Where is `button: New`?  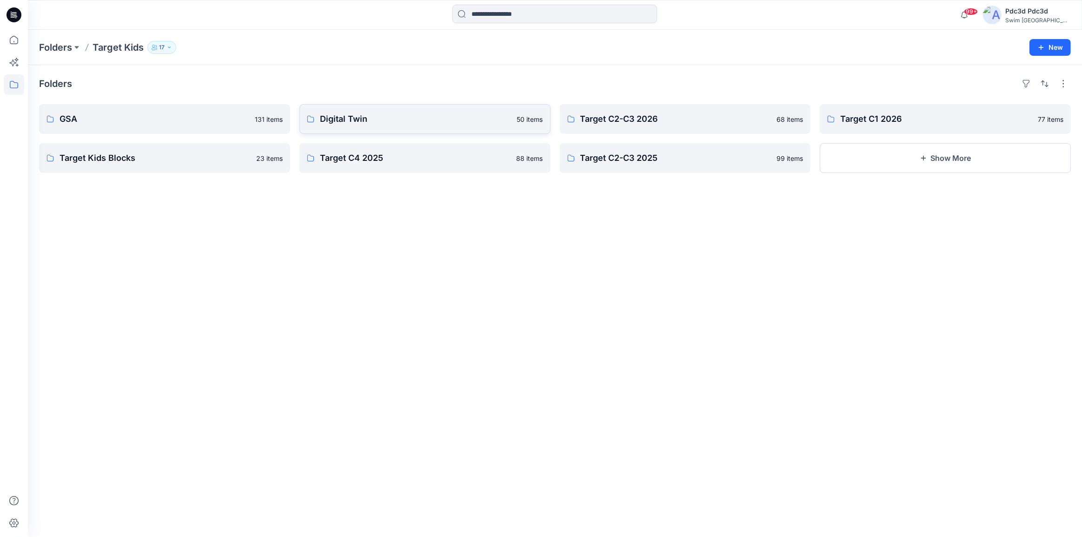 button: New is located at coordinates (1050, 47).